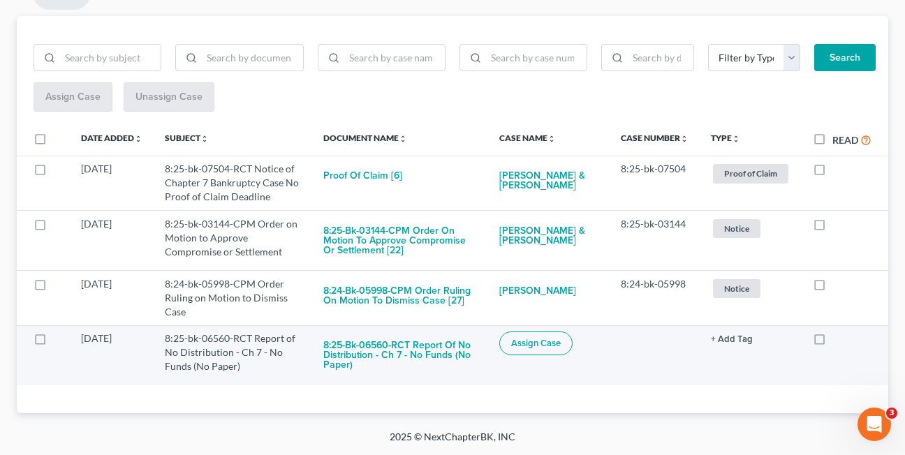  Describe the element at coordinates (527, 138) in the screenshot. I see `a: Case Nameunfold_more` at that location.